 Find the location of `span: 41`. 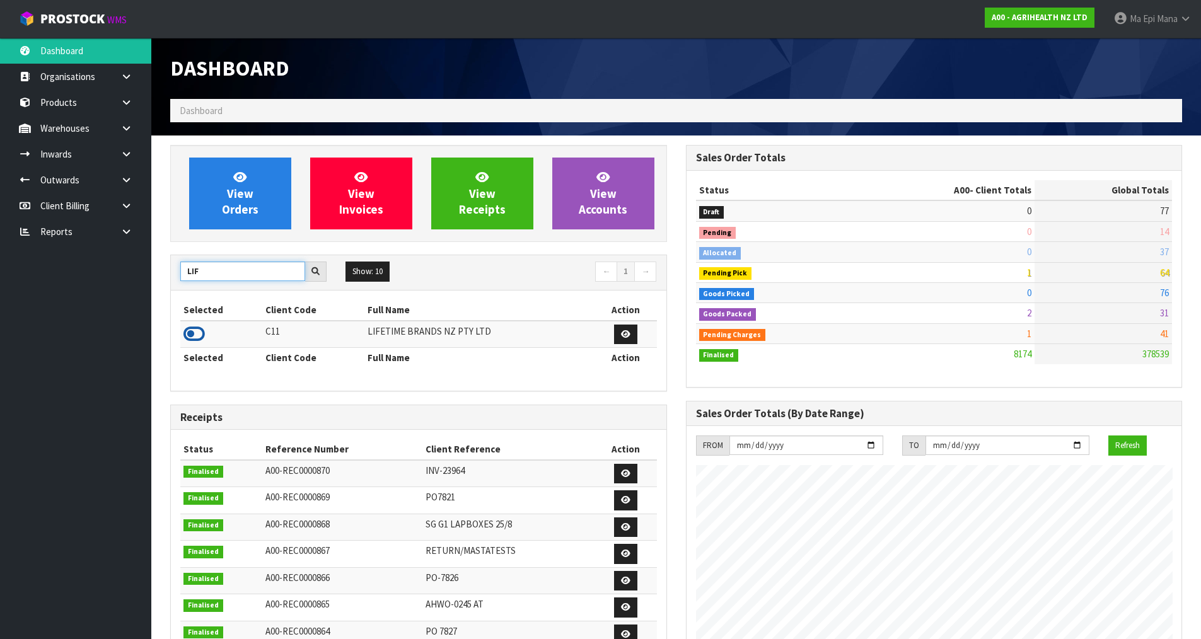

span: 41 is located at coordinates (1165, 334).